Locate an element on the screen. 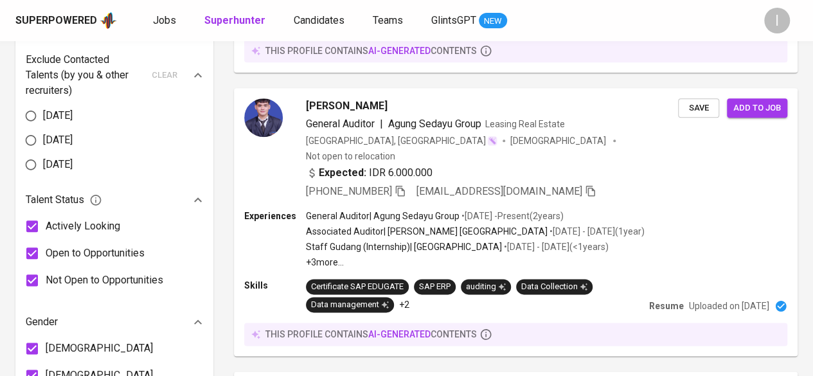  div: Data Collection is located at coordinates (554, 287).